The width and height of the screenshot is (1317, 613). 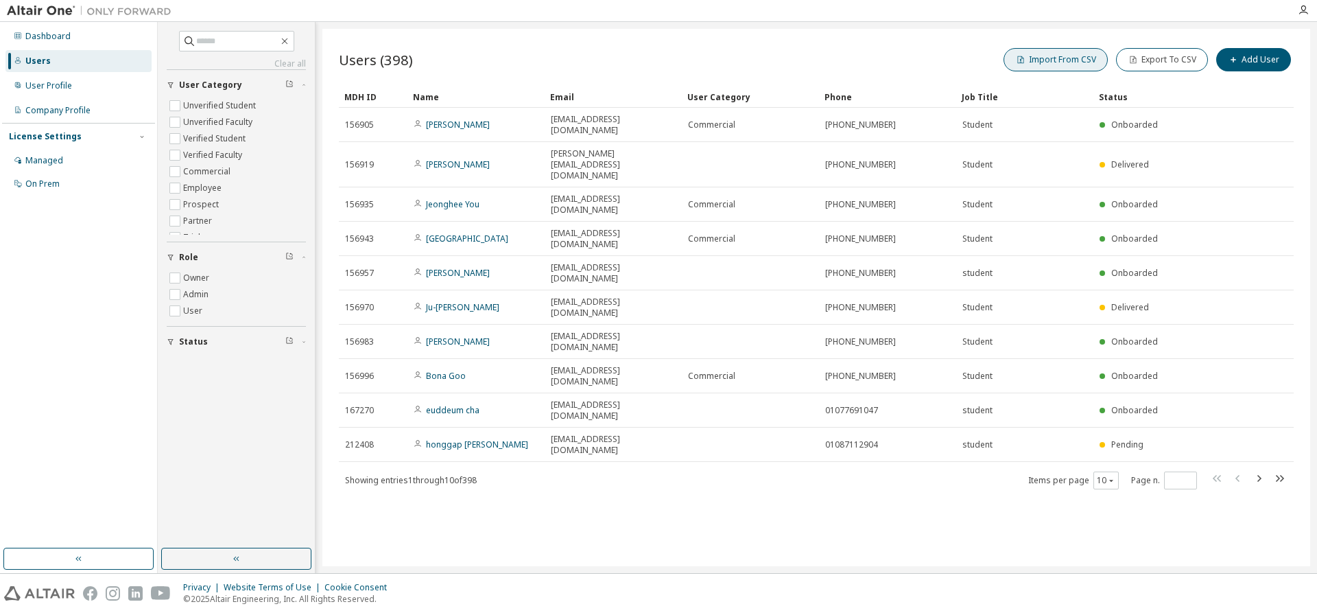 I want to click on button: Status, so click(x=236, y=342).